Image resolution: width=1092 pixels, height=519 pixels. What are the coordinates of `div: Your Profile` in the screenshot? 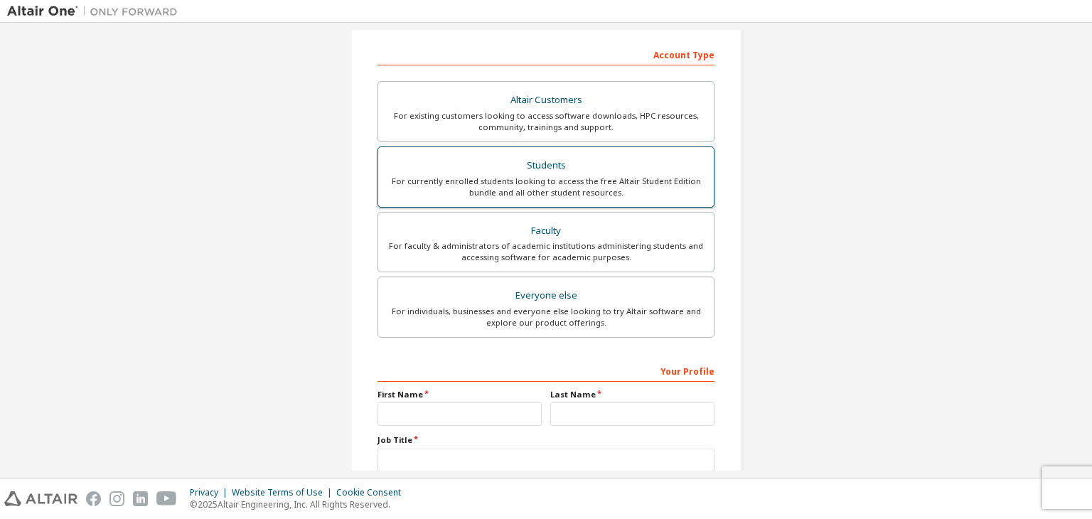 It's located at (546, 371).